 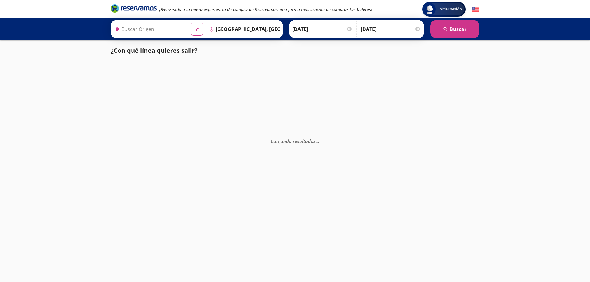 What do you see at coordinates (391, 29) in the screenshot?
I see `input: Opcional` at bounding box center [391, 29].